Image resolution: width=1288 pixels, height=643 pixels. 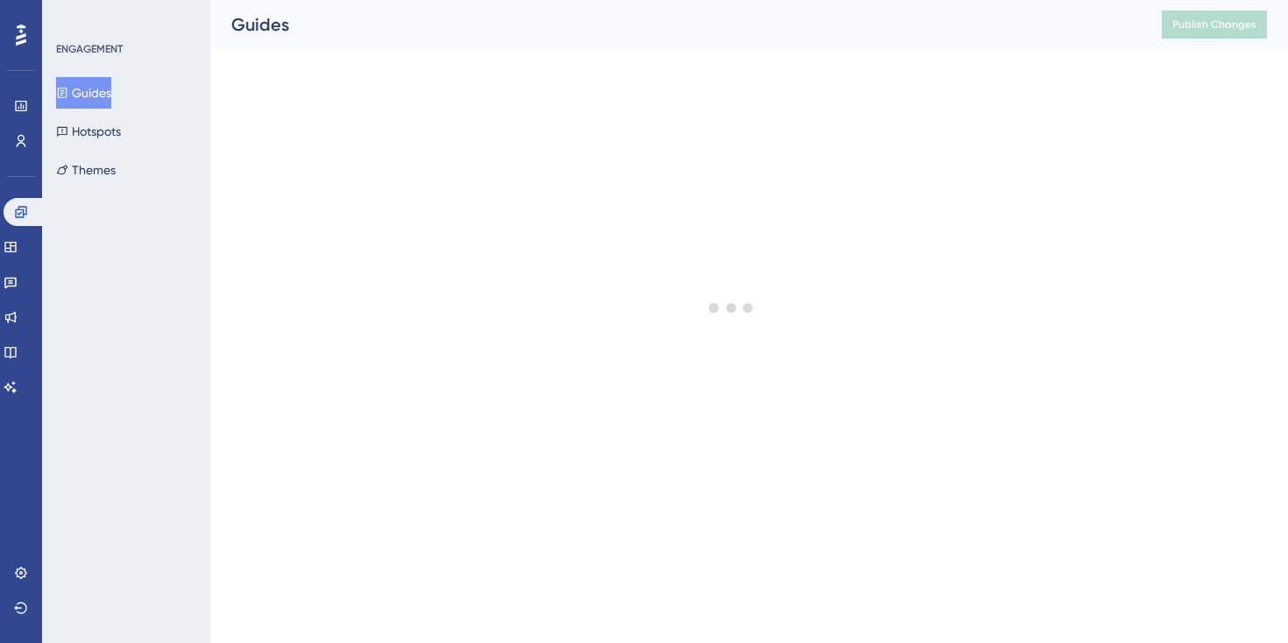 I want to click on button: Guides, so click(x=83, y=93).